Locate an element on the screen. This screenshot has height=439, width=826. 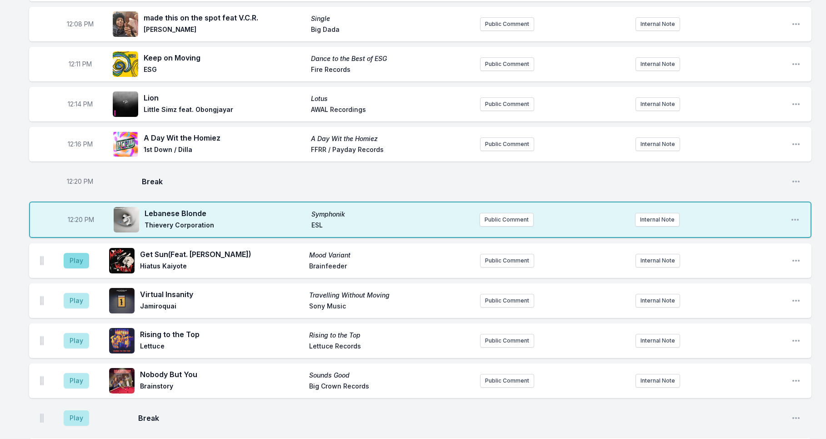
span: made this on the spot feat V.C.R. is located at coordinates (225, 18).